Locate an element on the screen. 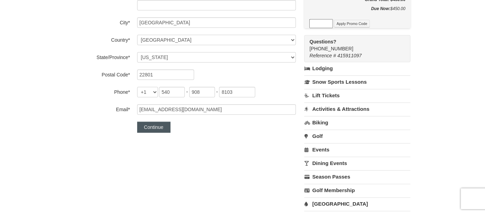 Image resolution: width=485 pixels, height=214 pixels. a: Lodging is located at coordinates (357, 68).